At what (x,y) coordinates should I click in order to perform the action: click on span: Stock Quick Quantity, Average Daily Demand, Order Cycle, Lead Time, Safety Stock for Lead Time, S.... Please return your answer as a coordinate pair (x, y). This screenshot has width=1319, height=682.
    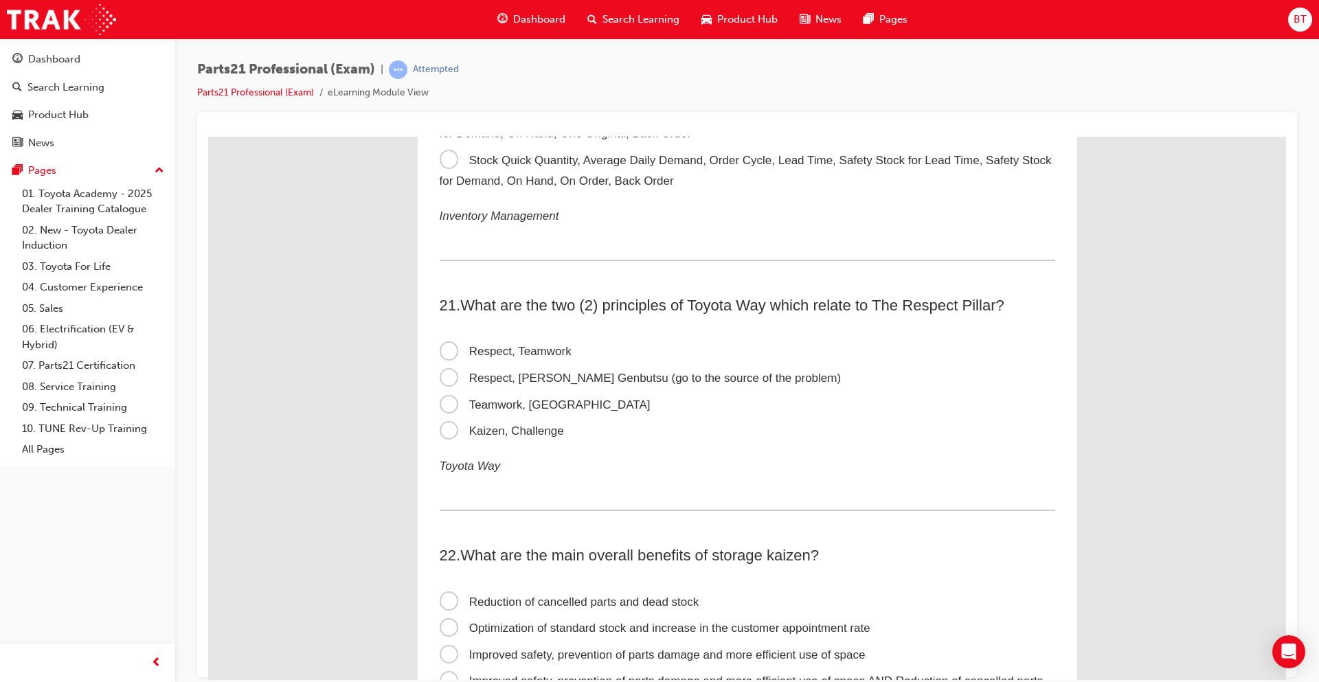
    Looking at the image, I should click on (537, 34).